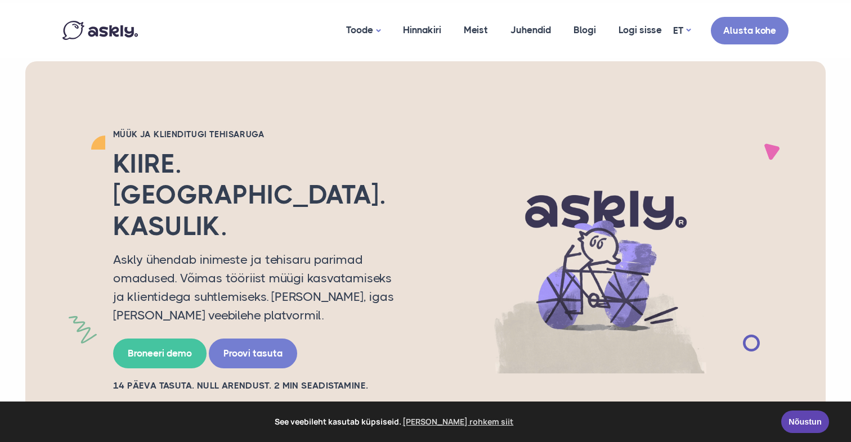  I want to click on a: Alusta kohe, so click(750, 30).